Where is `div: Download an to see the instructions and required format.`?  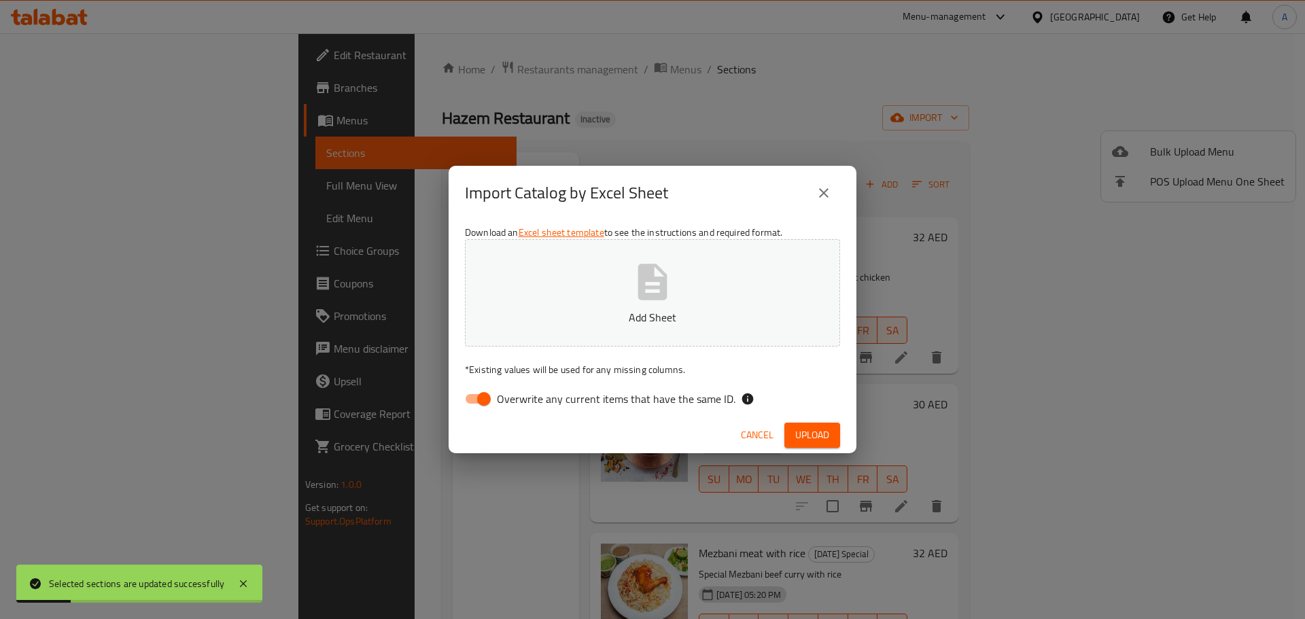 div: Download an to see the instructions and required format. is located at coordinates (652, 319).